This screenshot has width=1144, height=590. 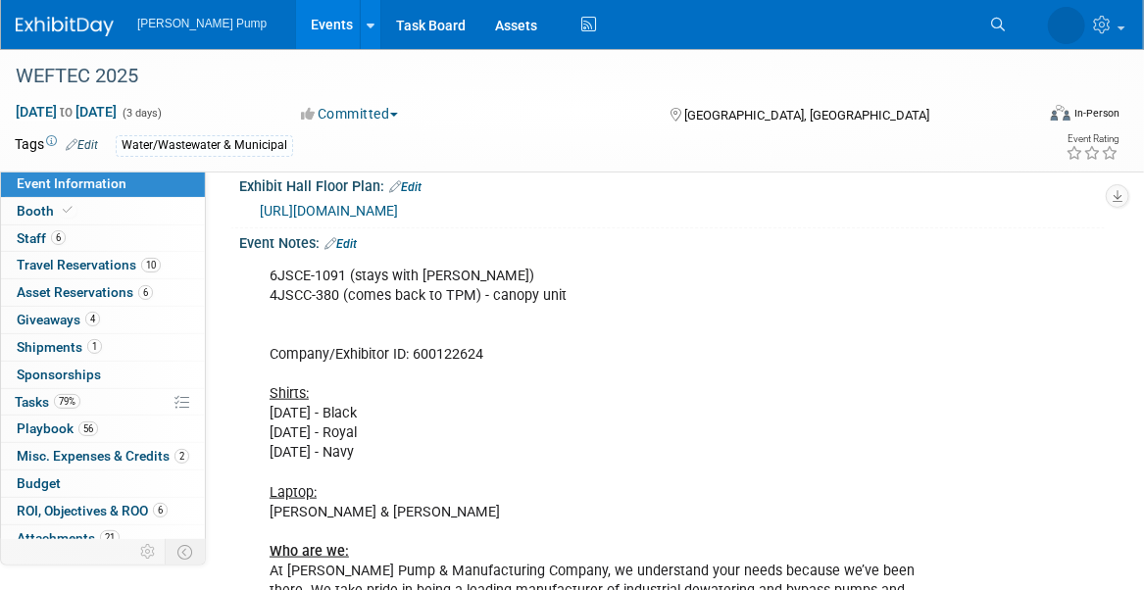 I want to click on span: Misc. Expenses & Credits, so click(x=103, y=456).